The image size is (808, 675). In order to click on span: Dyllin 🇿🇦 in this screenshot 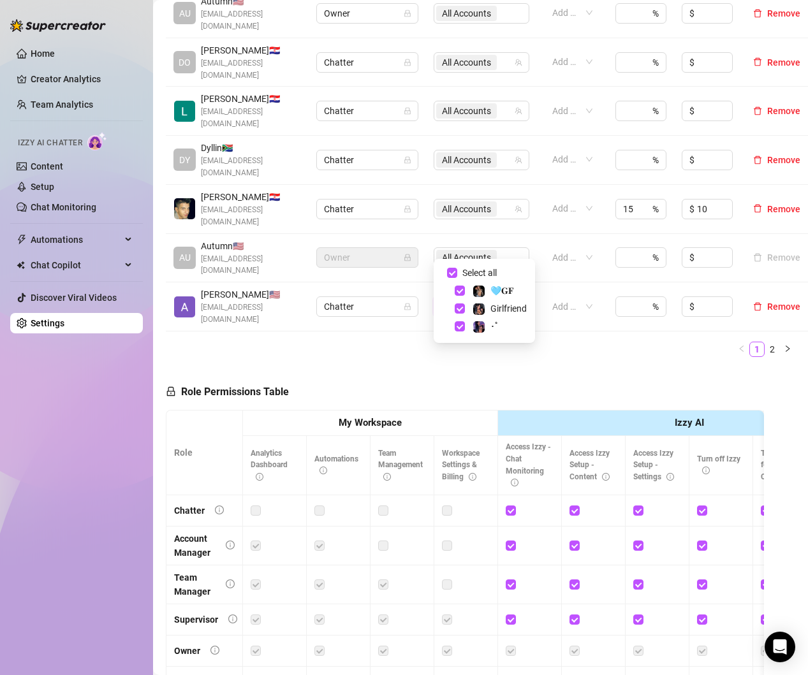, I will do `click(251, 148)`.